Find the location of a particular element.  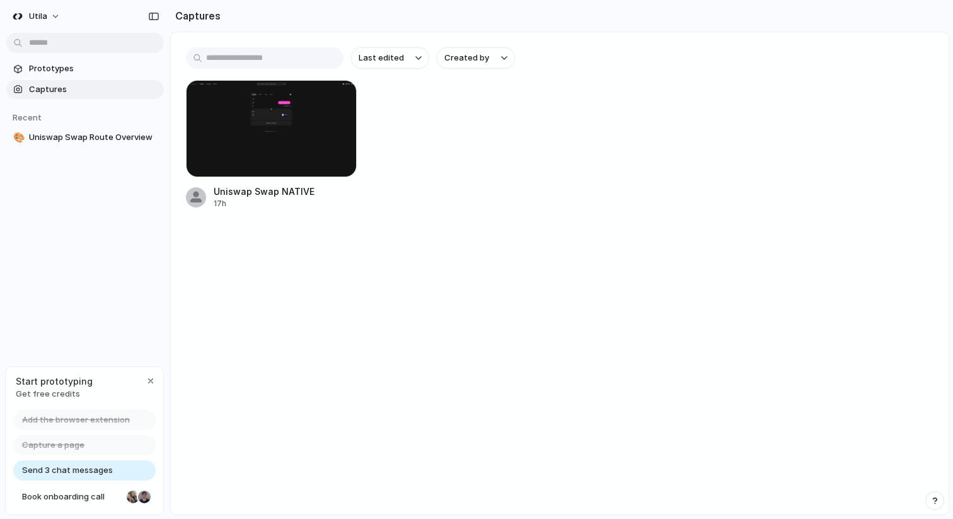

div: 17h is located at coordinates (264, 204).